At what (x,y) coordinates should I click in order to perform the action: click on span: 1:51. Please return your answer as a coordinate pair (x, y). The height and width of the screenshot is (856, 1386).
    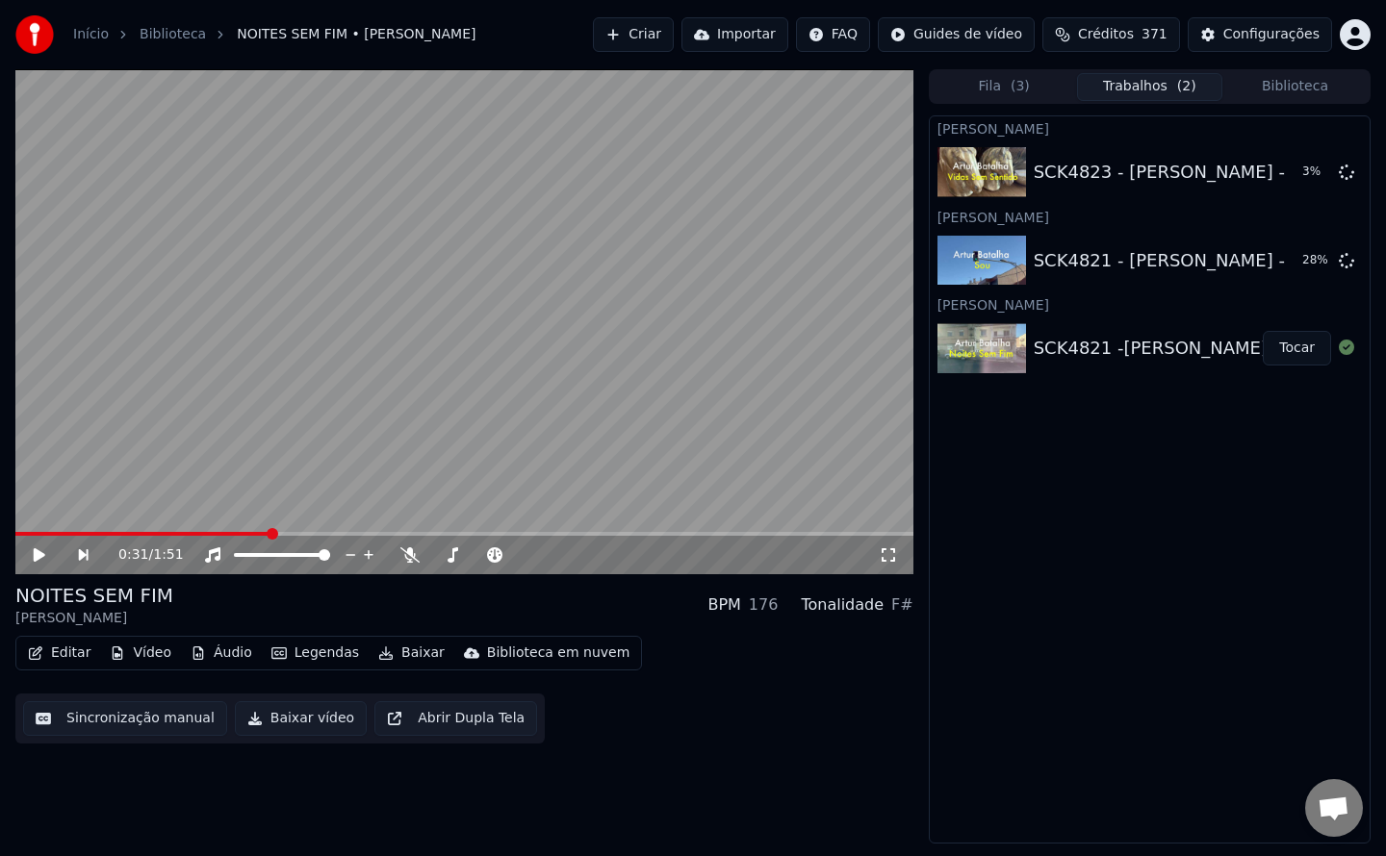
    Looking at the image, I should click on (167, 555).